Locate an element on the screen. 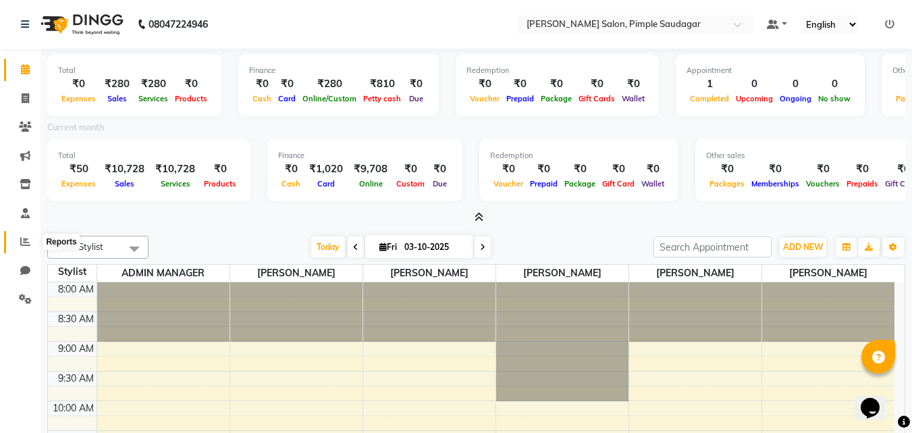  div: Reports is located at coordinates (61, 242).